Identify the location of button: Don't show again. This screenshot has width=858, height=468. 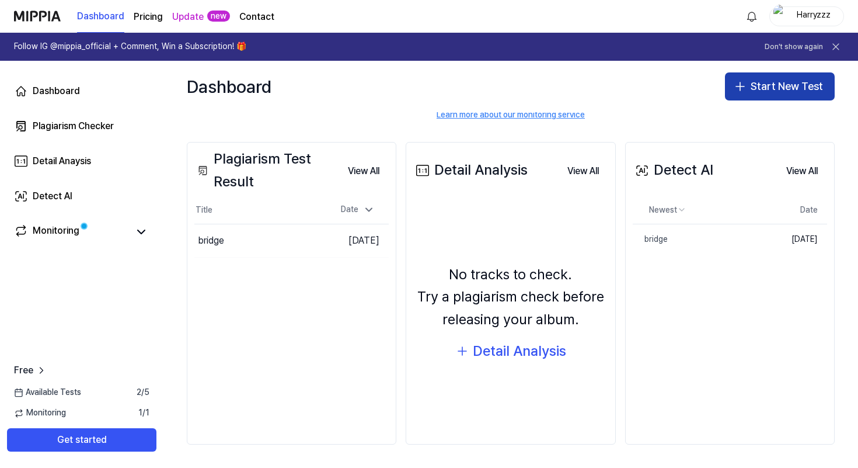
(794, 47).